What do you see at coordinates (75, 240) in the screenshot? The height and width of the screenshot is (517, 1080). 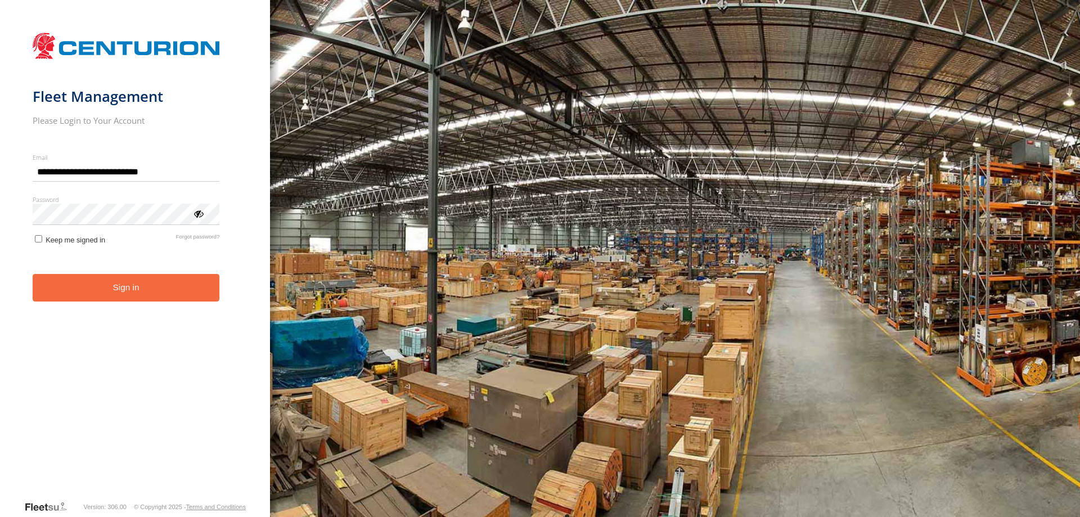 I see `span: Keep me signed in` at bounding box center [75, 240].